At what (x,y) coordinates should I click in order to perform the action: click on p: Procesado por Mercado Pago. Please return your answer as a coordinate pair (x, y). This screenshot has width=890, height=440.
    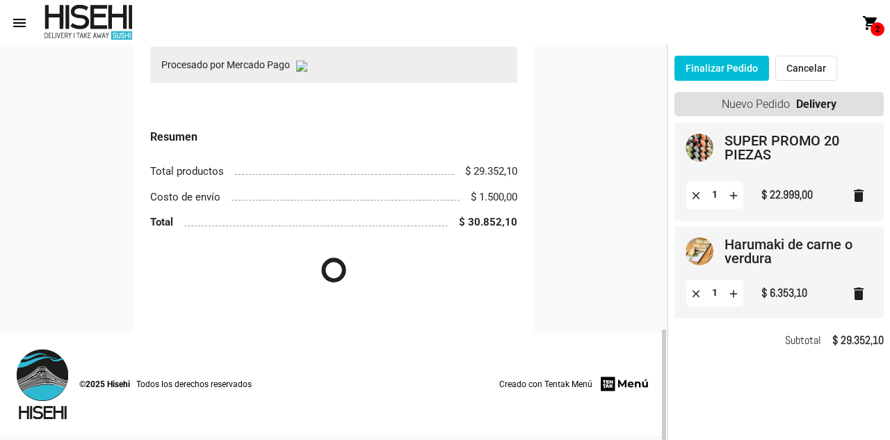
    Looking at the image, I should click on (334, 65).